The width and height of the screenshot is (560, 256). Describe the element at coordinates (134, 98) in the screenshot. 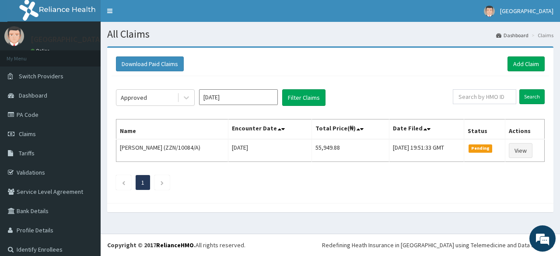

I see `div: Approved` at that location.